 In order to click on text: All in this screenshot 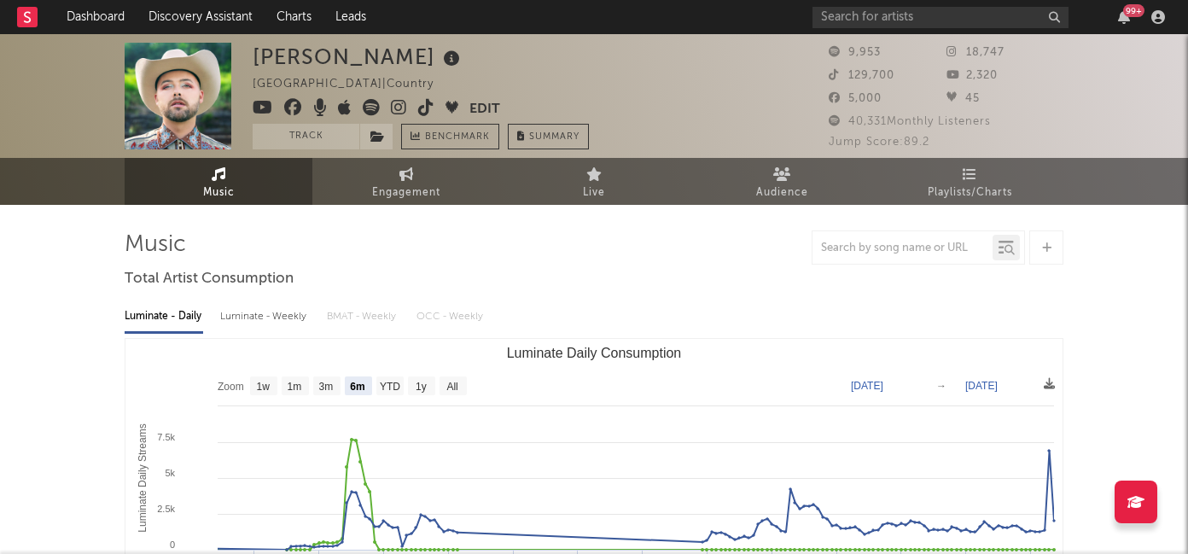, I will do `click(451, 387)`.